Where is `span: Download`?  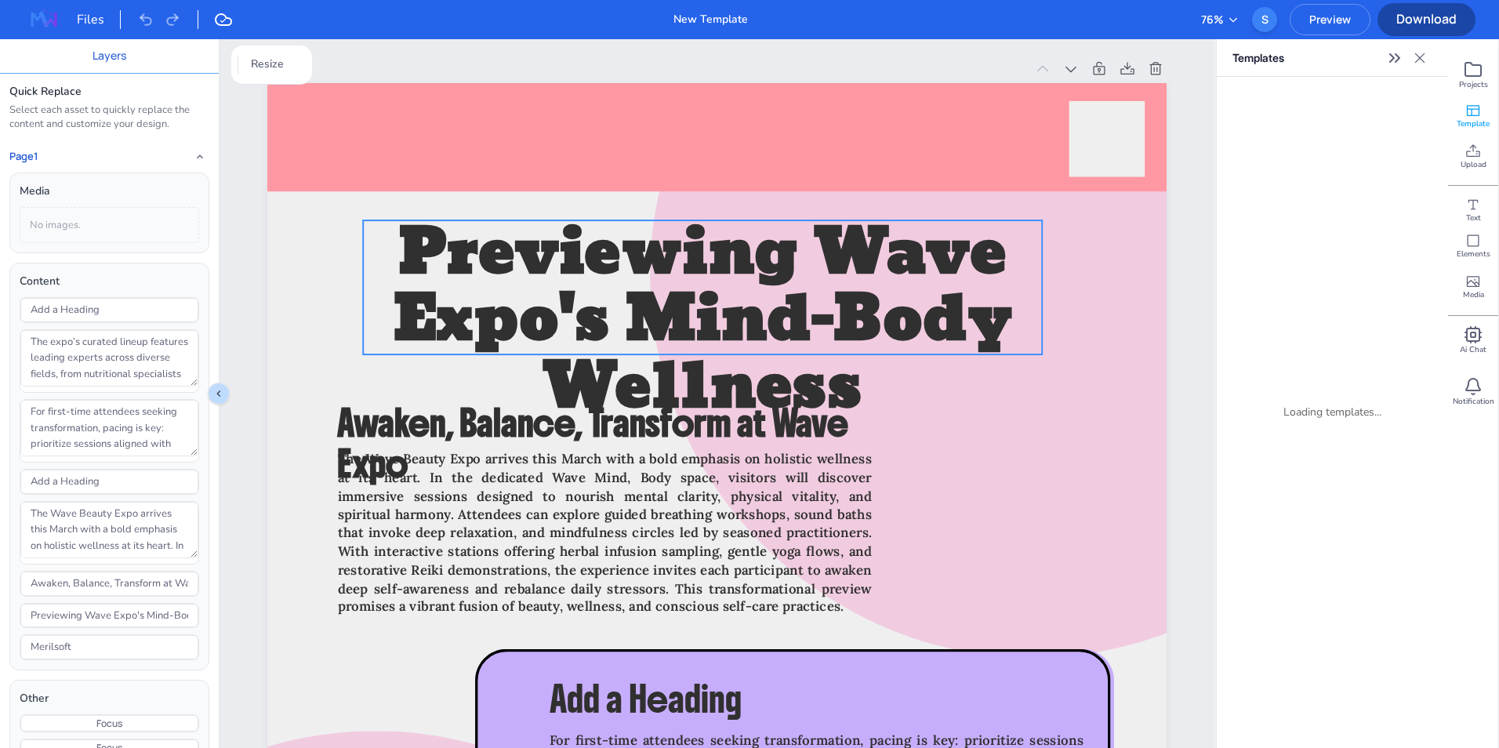
span: Download is located at coordinates (1426, 19).